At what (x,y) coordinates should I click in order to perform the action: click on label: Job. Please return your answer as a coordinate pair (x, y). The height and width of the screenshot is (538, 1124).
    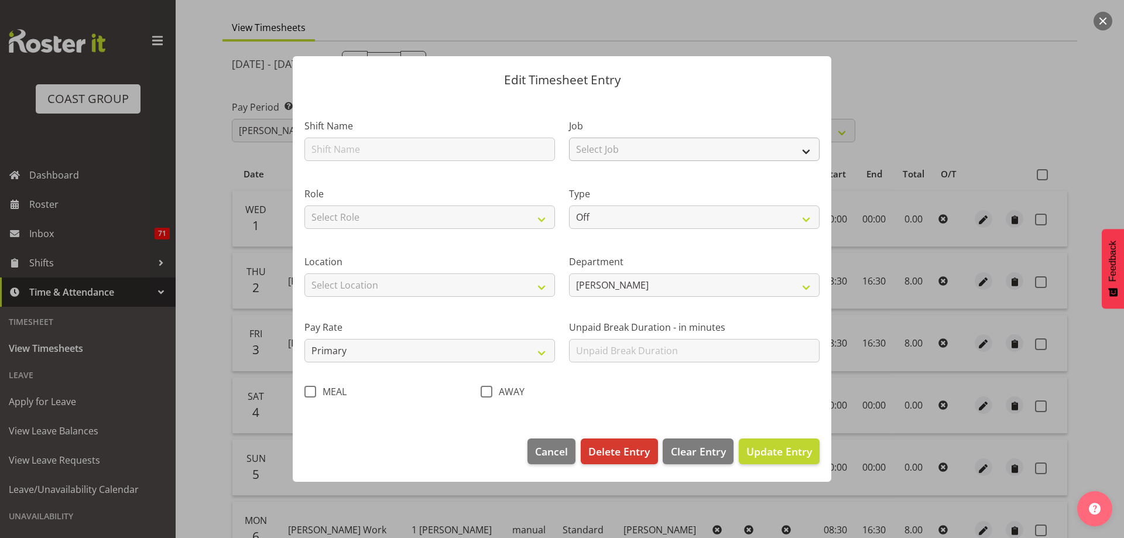
    Looking at the image, I should click on (694, 126).